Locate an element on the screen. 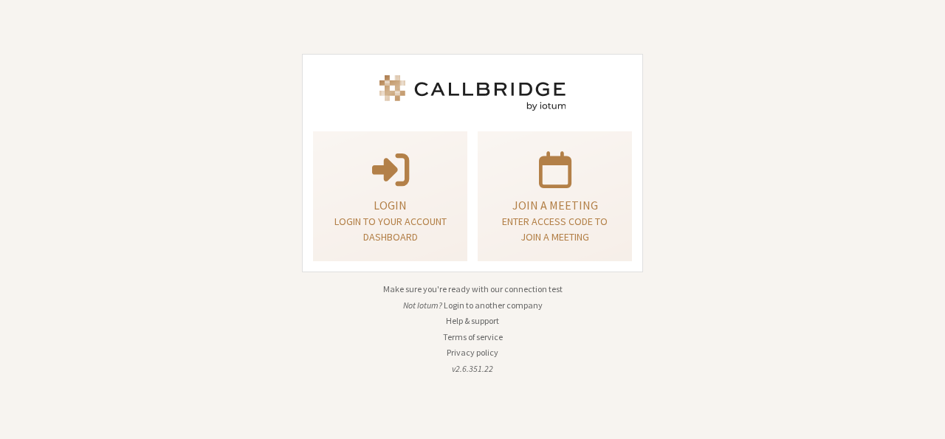  a: Privacy policy is located at coordinates (473, 352).